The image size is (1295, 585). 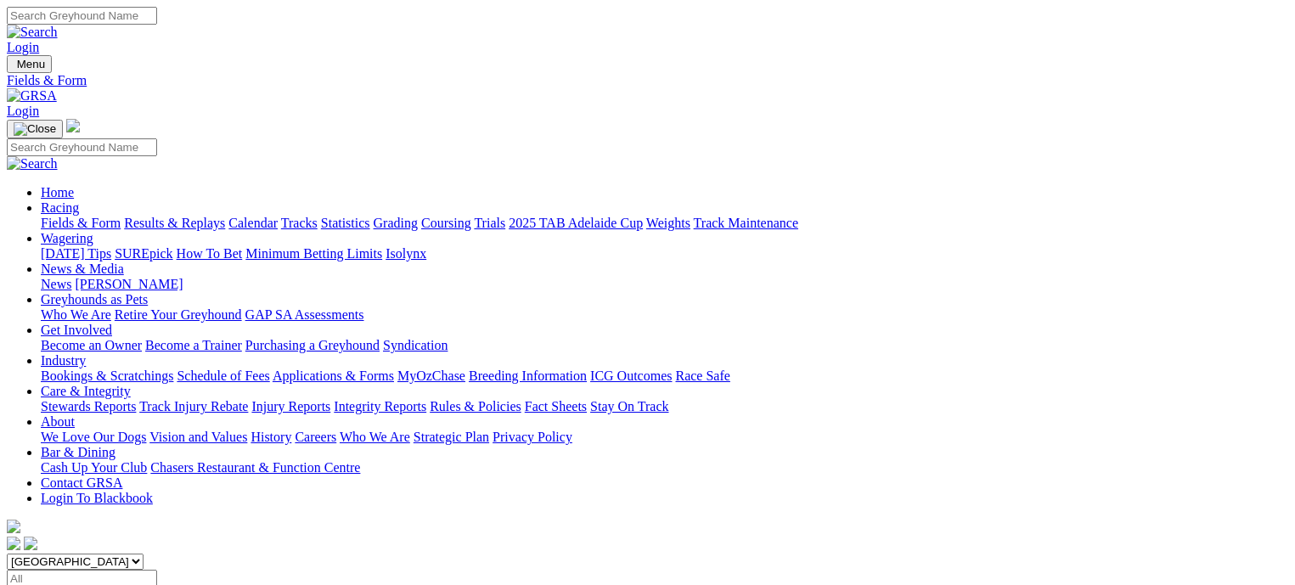 What do you see at coordinates (178, 314) in the screenshot?
I see `a: Retire Your Greyhound` at bounding box center [178, 314].